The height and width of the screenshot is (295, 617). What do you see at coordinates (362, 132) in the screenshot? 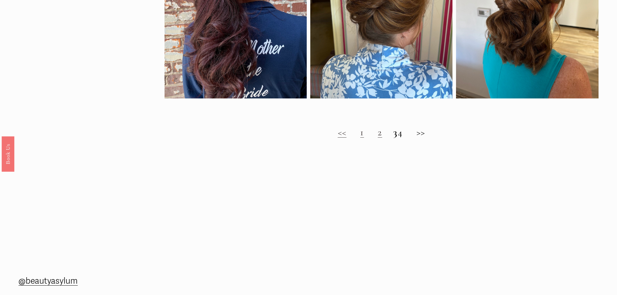
I see `a: 1` at bounding box center [362, 132].